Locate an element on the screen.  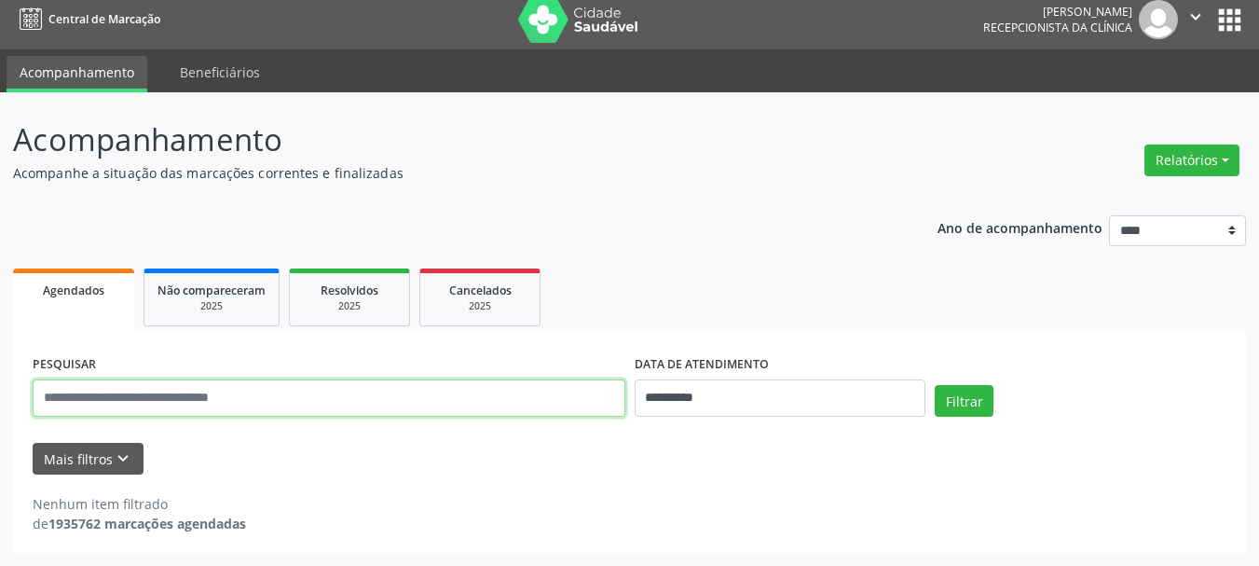
button: Mais filtroskeyboard_arrow_down is located at coordinates (88, 459).